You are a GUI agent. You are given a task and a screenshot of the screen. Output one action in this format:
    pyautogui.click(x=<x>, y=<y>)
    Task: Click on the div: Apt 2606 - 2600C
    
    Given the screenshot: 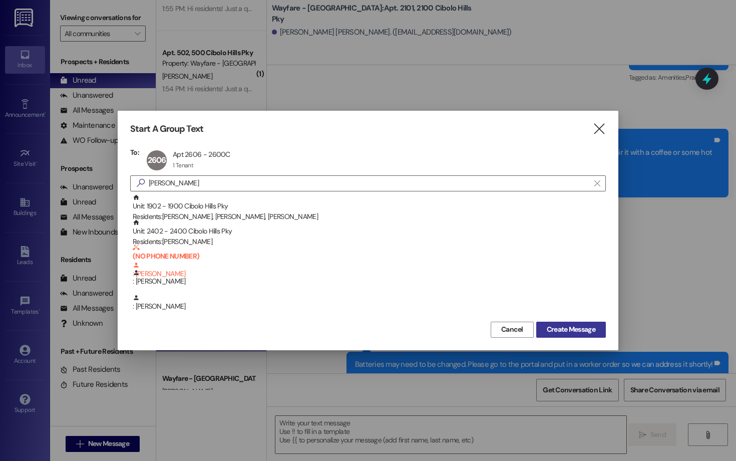 What is the action you would take?
    pyautogui.click(x=201, y=154)
    